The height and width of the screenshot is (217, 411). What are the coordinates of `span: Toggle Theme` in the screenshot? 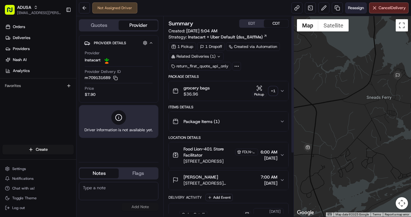 It's located at (24, 198).